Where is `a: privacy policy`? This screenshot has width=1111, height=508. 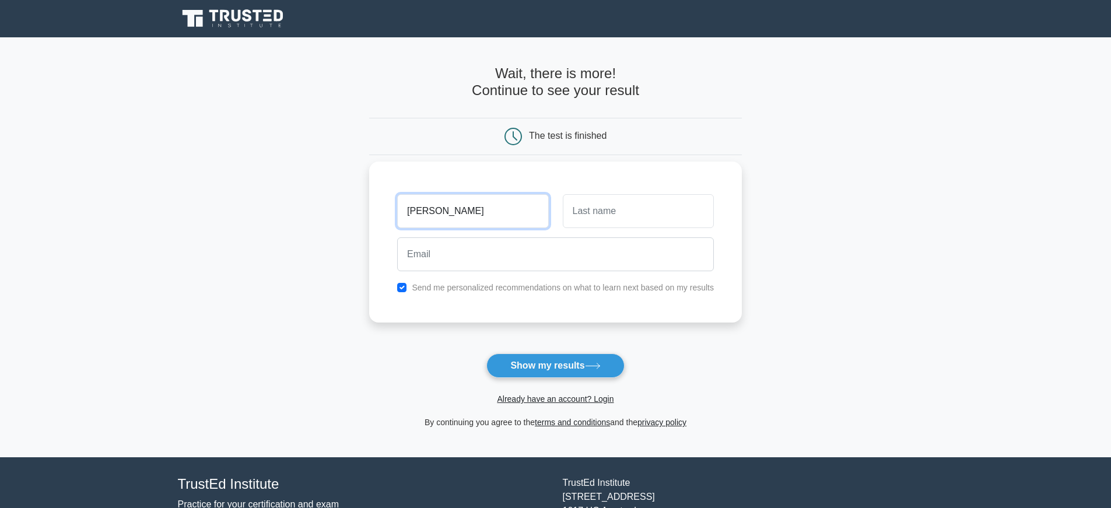 a: privacy policy is located at coordinates (662, 422).